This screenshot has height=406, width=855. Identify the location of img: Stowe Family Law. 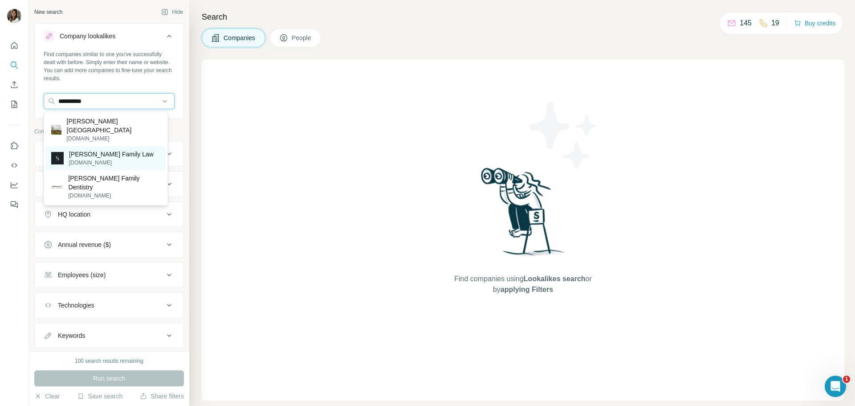
(57, 158).